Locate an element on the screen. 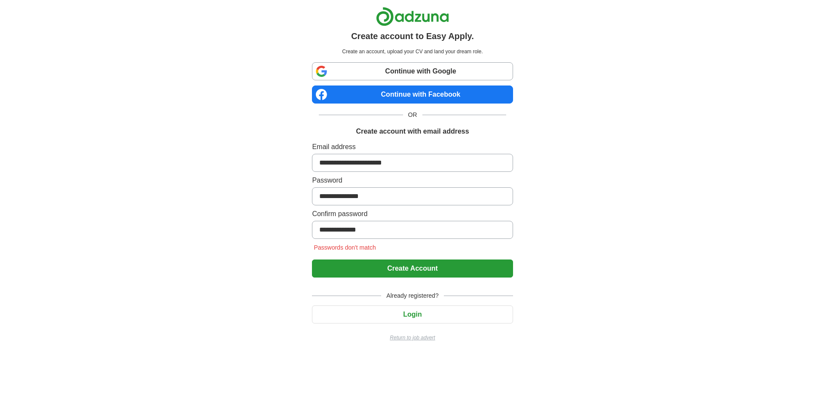 The height and width of the screenshot is (406, 825). a: Continue with Google is located at coordinates (412, 71).